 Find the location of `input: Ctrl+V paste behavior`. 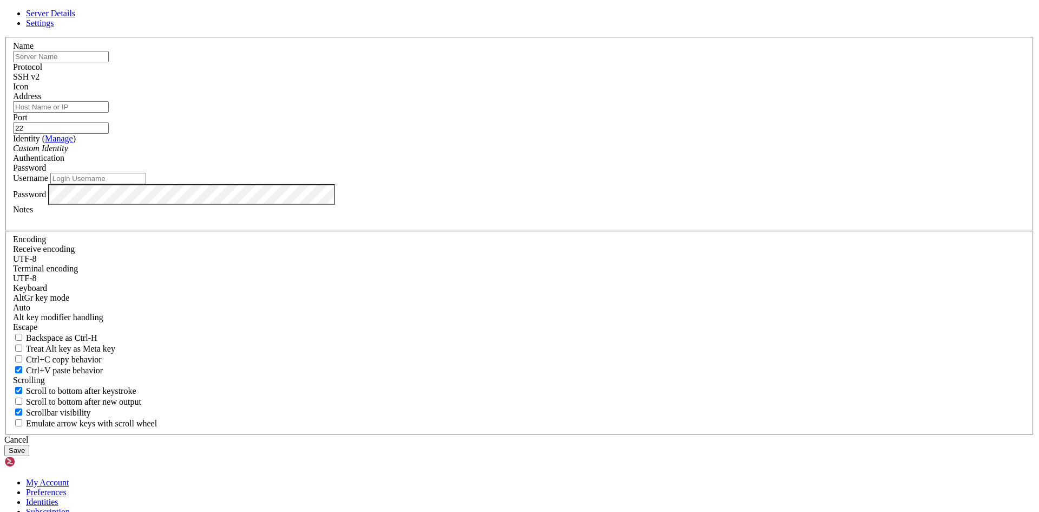

input: Ctrl+V paste behavior is located at coordinates (18, 369).